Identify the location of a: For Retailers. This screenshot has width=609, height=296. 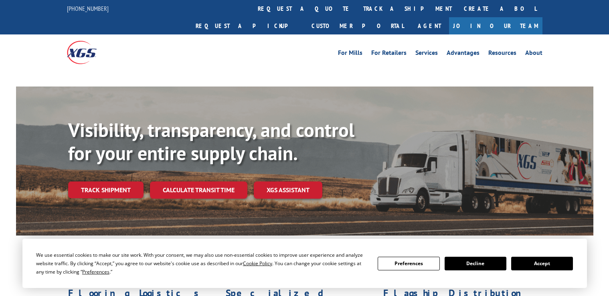
(389, 54).